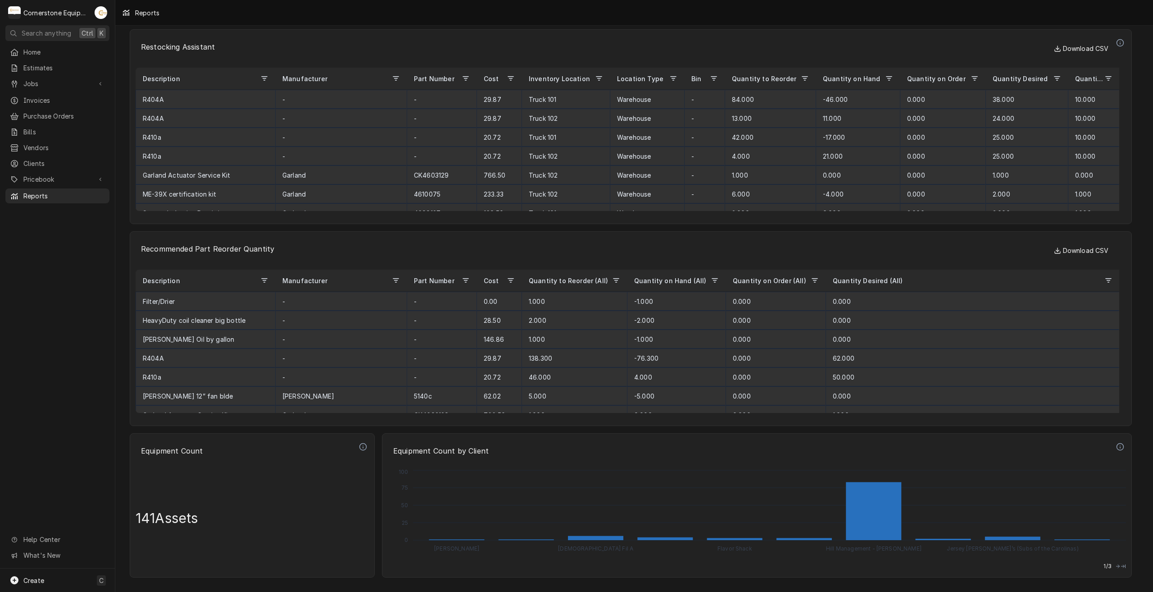 This screenshot has height=592, width=1153. What do you see at coordinates (499, 358) in the screenshot?
I see `div: 29.87` at bounding box center [499, 358].